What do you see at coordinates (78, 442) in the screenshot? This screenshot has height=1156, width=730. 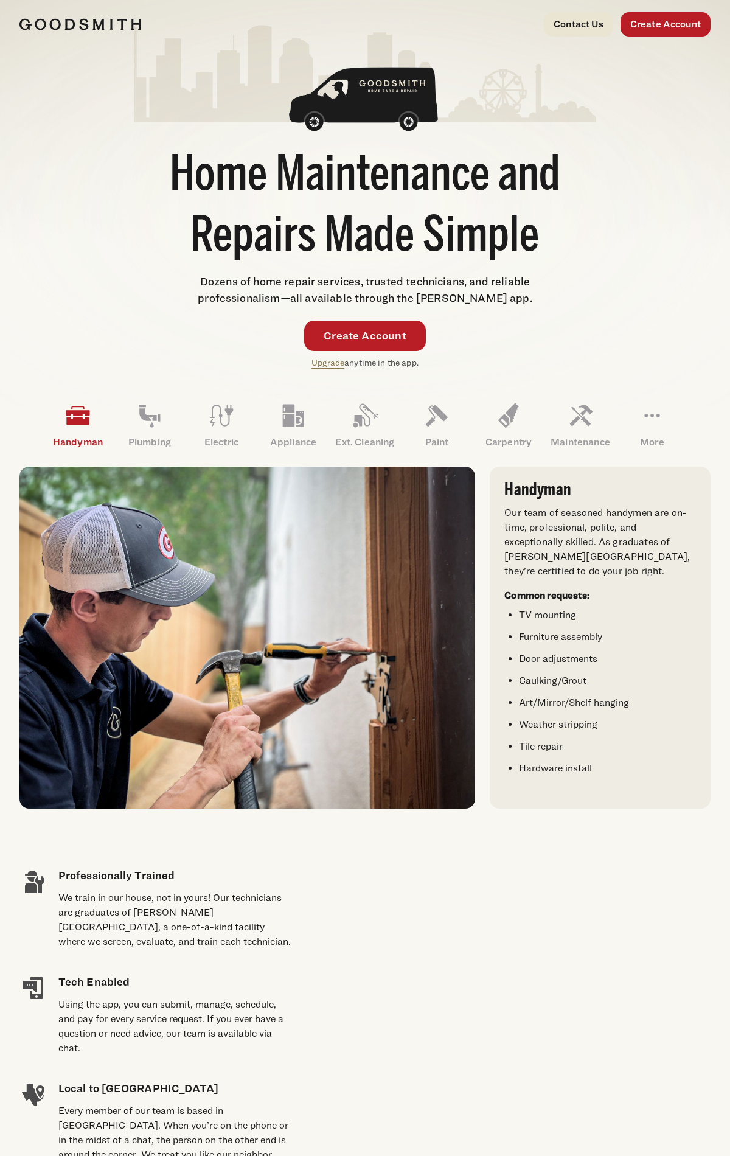 I see `p: Handyman` at bounding box center [78, 442].